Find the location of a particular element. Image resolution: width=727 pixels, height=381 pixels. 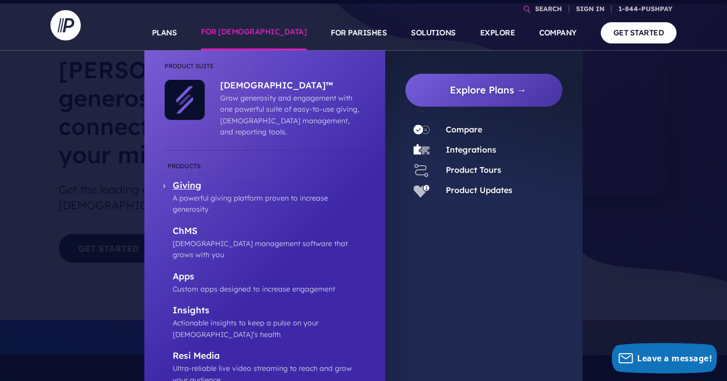

a: Explore Plans → is located at coordinates (488, 90).